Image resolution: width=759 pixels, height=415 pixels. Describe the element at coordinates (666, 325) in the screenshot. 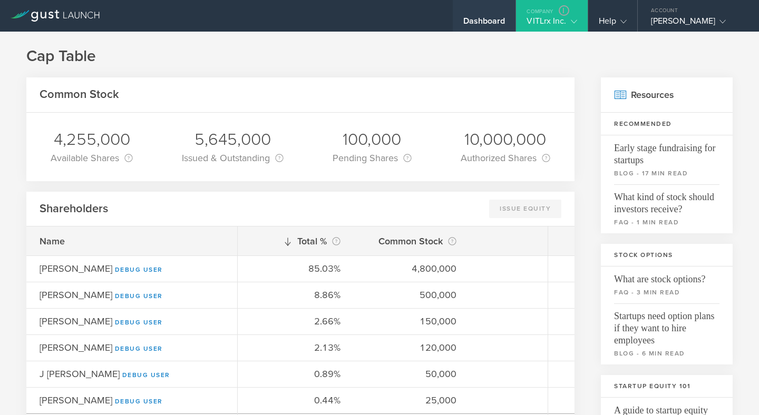

I see `span: Startups need option plans if they want to hire employees` at that location.